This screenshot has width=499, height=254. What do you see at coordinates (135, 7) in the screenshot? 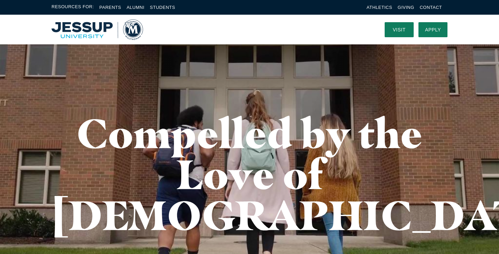
I see `a: Alumni` at bounding box center [135, 7].